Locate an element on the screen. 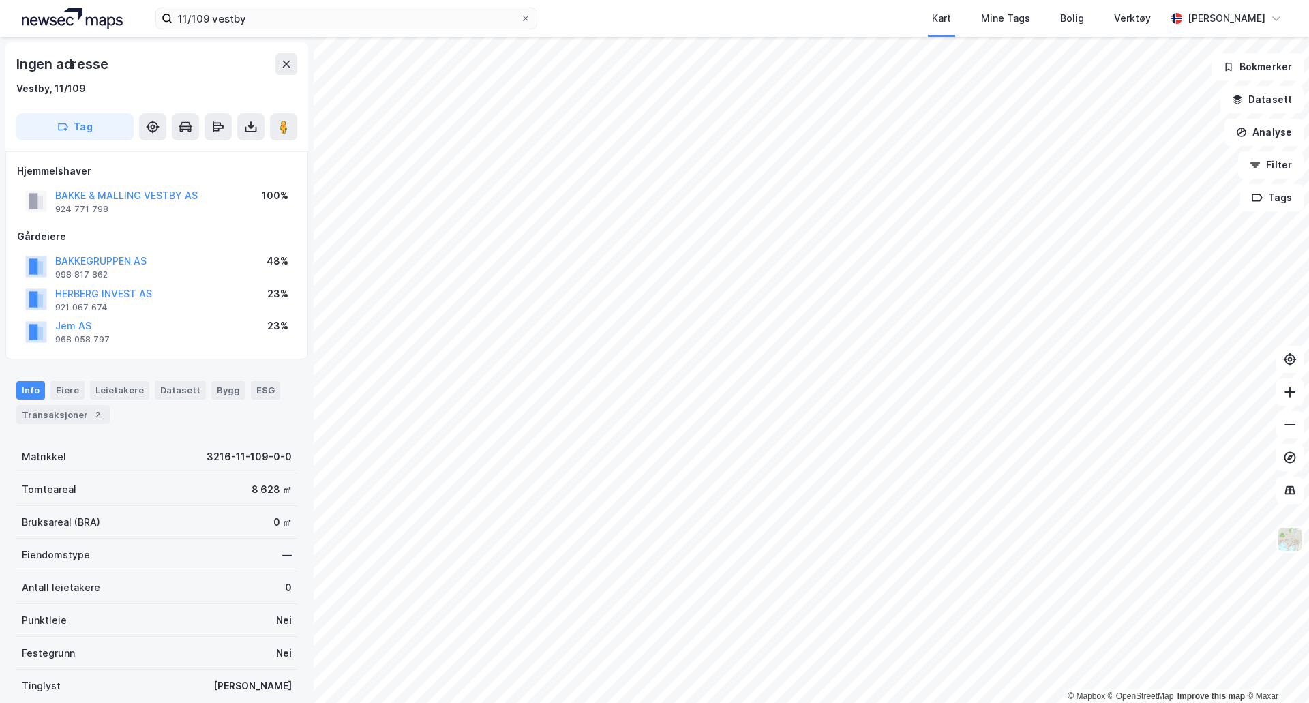 The width and height of the screenshot is (1309, 703). div: 998 817 862 is located at coordinates (81, 275).